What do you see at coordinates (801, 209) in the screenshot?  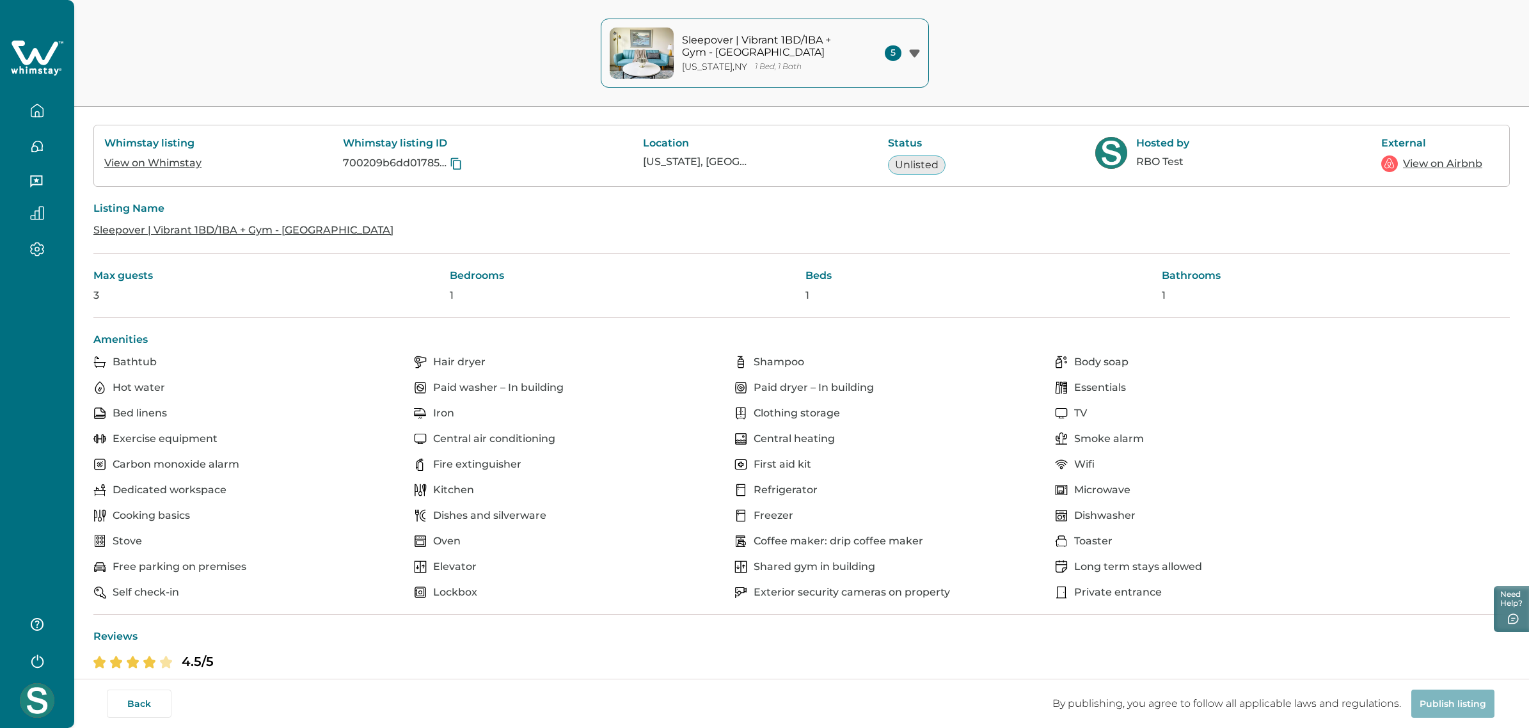 I see `p: Listing Name` at bounding box center [801, 209].